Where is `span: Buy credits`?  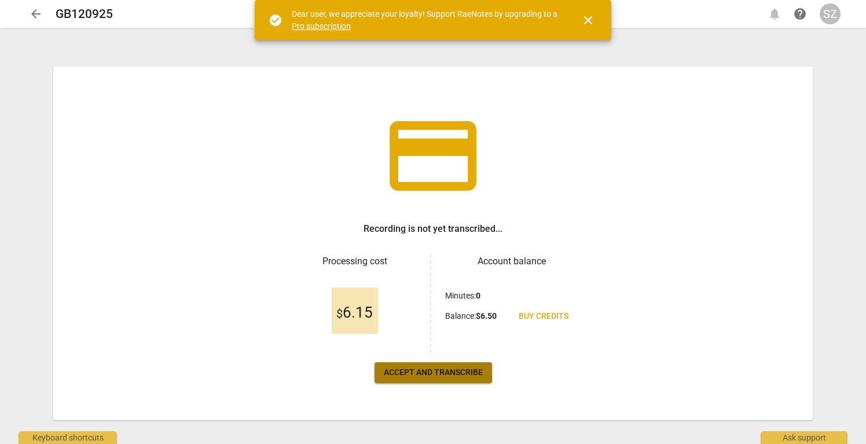 span: Buy credits is located at coordinates (544, 316).